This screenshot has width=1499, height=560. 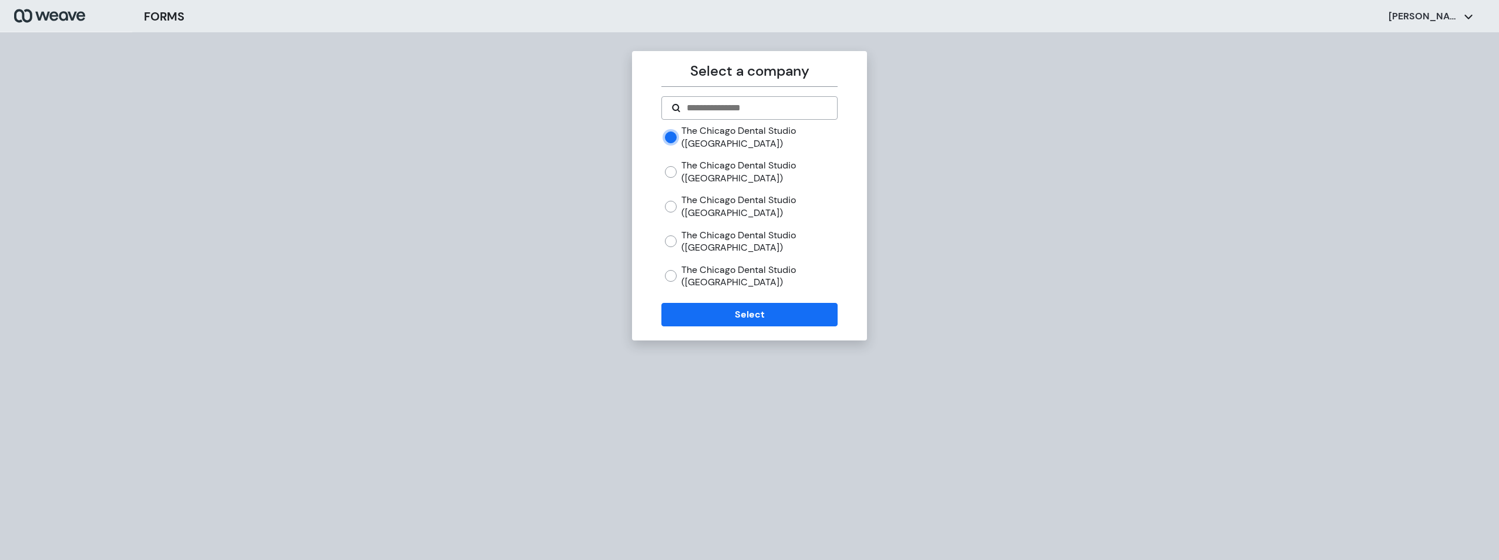 I want to click on input: Search, so click(x=756, y=108).